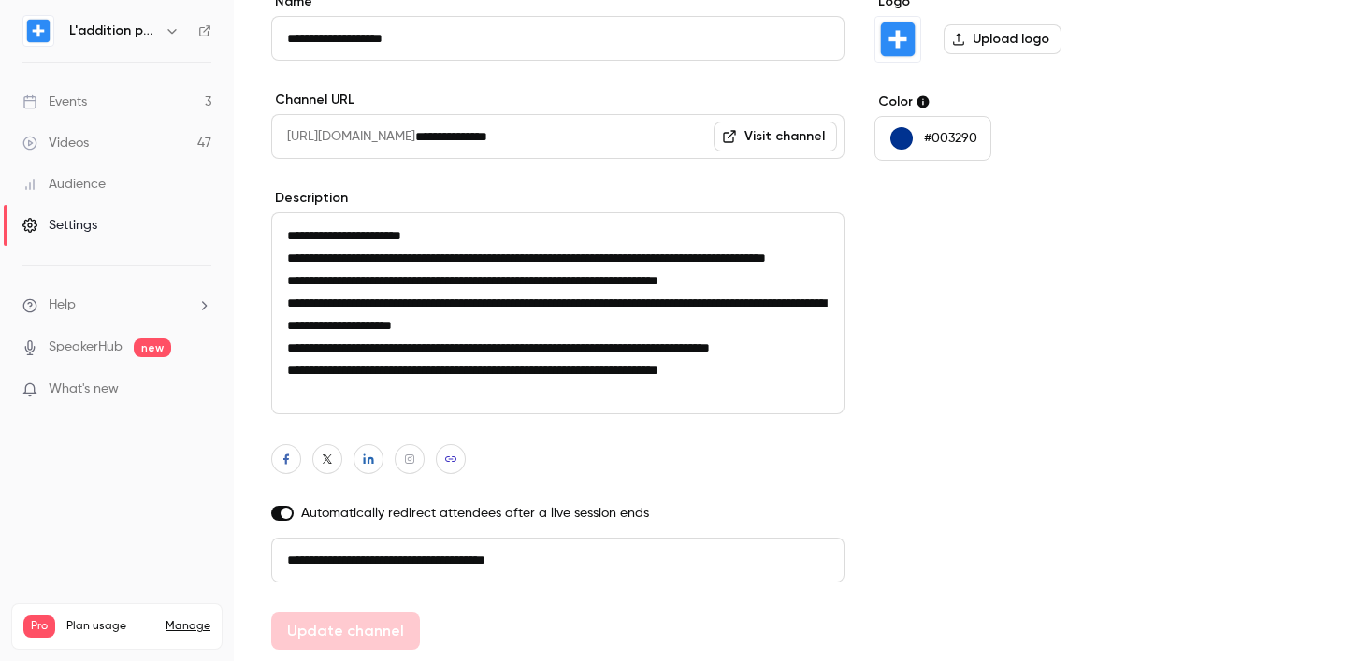 The height and width of the screenshot is (661, 1357). Describe the element at coordinates (113, 31) in the screenshot. I see `h6: L'addition par Epsor` at that location.